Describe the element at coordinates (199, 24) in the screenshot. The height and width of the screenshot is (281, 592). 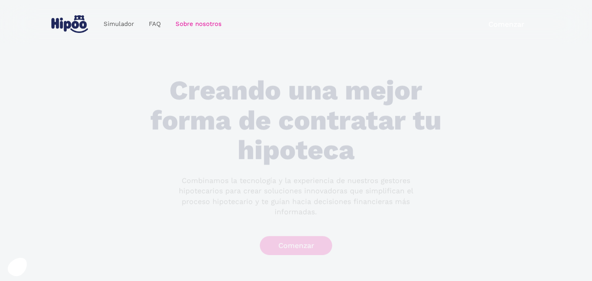
I see `a: Sobre nosotros` at that location.